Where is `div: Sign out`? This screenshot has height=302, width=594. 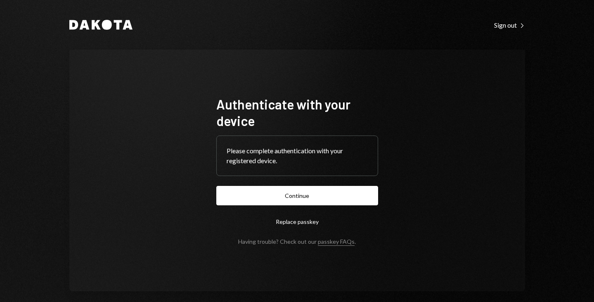 div: Sign out is located at coordinates (509, 25).